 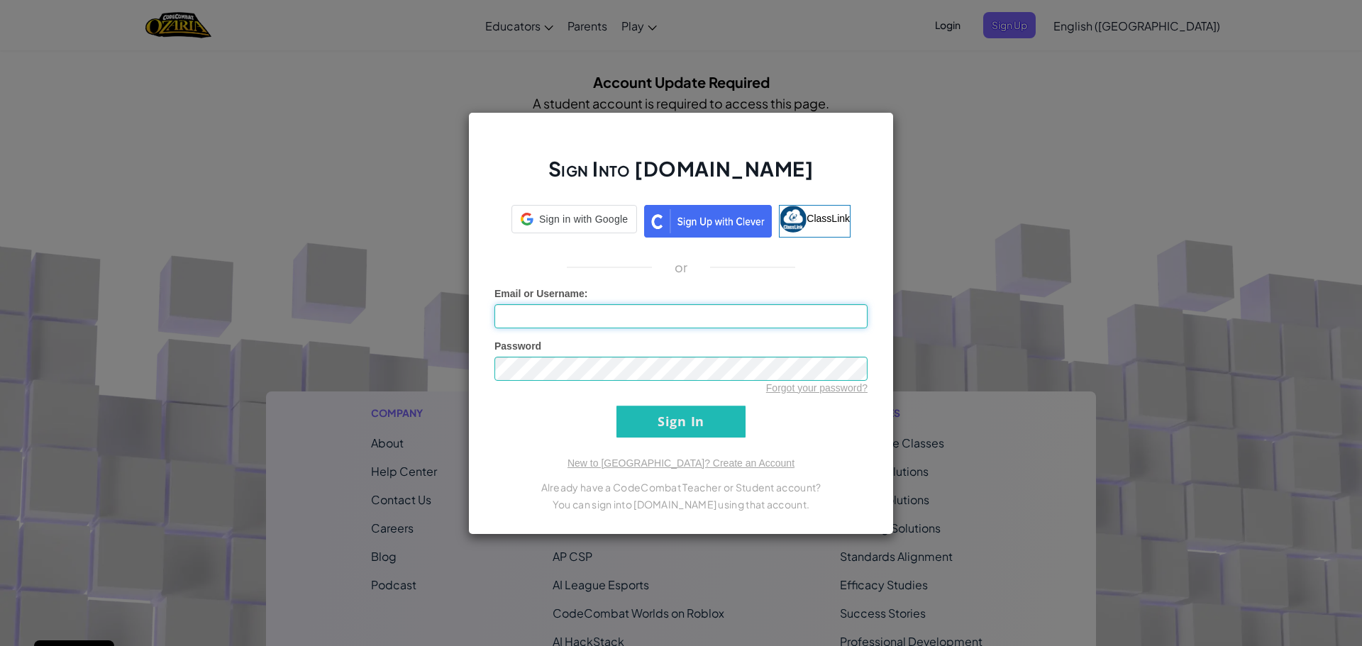 I want to click on span: Email or Username, so click(x=539, y=294).